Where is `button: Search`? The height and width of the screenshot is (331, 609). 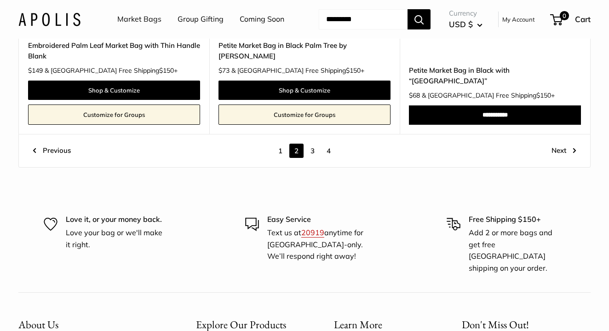
button: Search is located at coordinates (419, 19).